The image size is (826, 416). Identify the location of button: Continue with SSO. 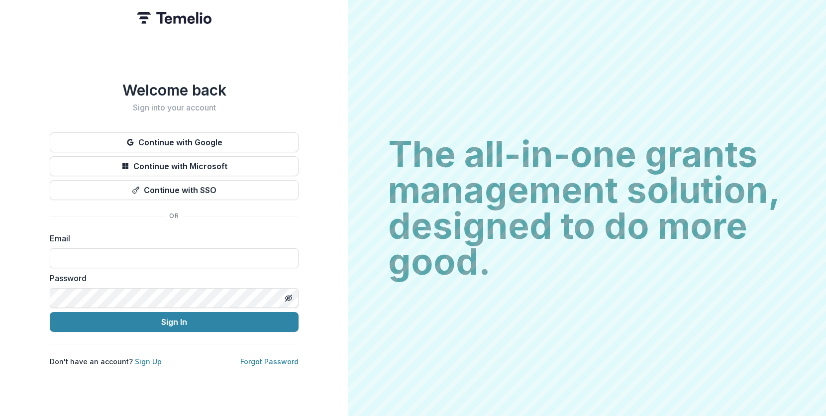
(174, 190).